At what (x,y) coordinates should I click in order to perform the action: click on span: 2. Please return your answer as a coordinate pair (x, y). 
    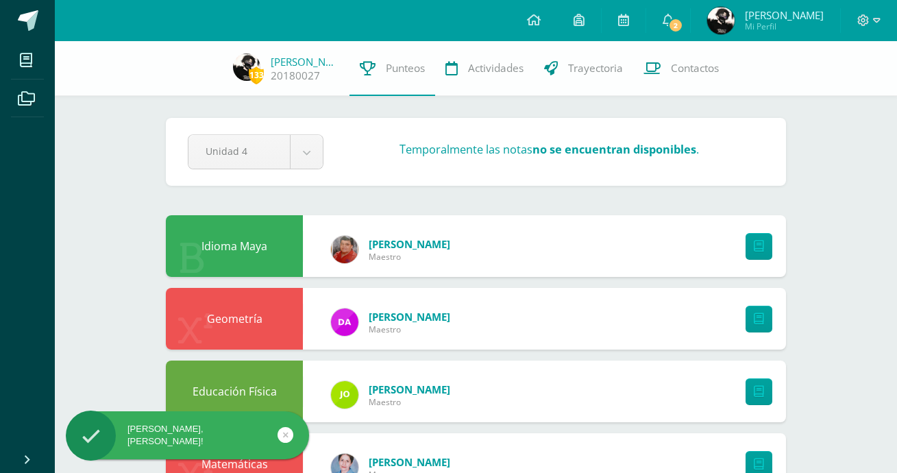
    Looking at the image, I should click on (675, 25).